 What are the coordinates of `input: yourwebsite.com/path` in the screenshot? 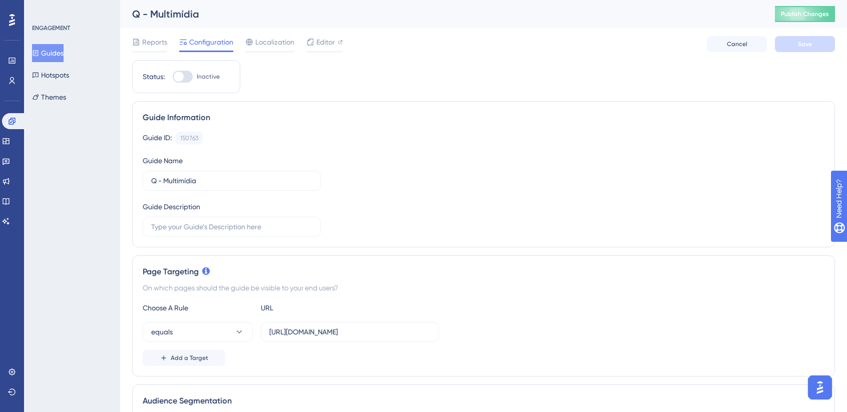 It's located at (350, 332).